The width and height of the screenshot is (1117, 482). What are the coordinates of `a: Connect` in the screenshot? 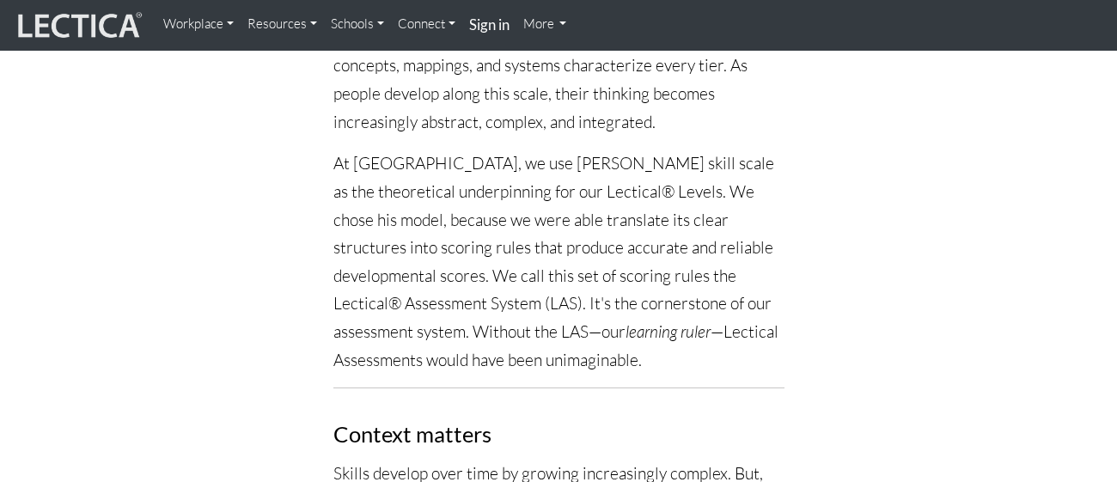 It's located at (426, 24).